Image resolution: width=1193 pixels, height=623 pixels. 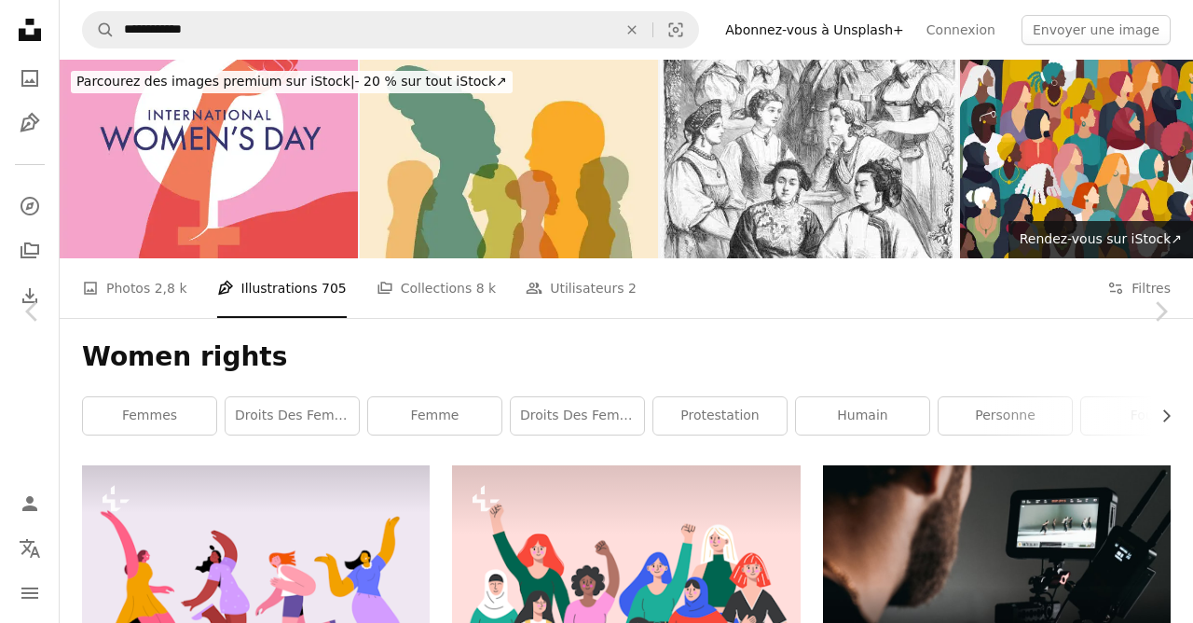 I want to click on button: Rechercher sur Unsplash, so click(x=99, y=30).